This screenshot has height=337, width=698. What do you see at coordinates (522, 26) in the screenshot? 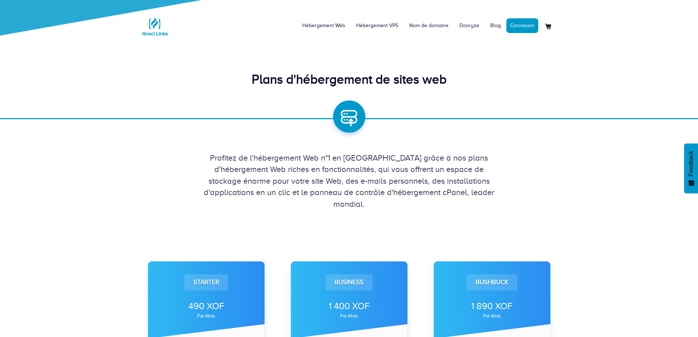
I see `a: Connexion` at bounding box center [522, 26].